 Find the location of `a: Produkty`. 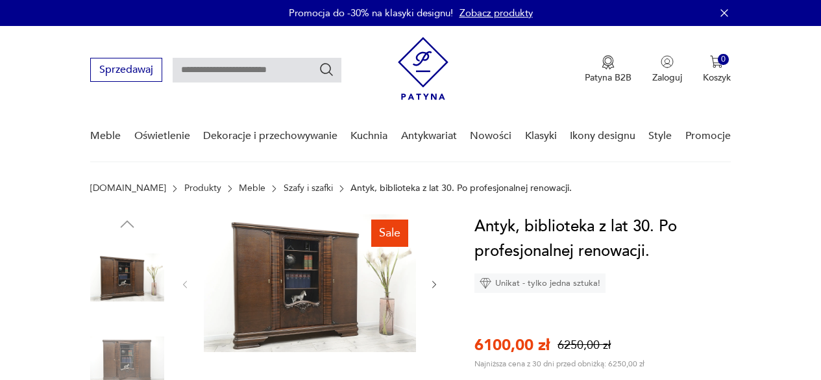

a: Produkty is located at coordinates (203, 188).